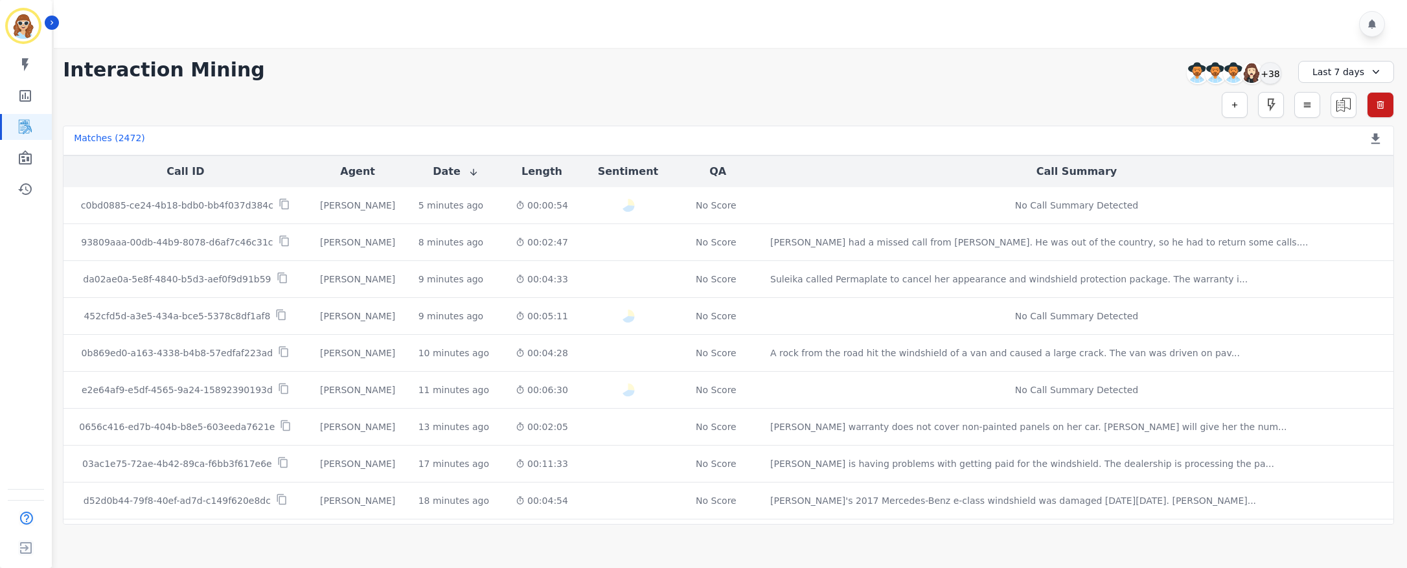 Image resolution: width=1407 pixels, height=568 pixels. Describe the element at coordinates (542, 316) in the screenshot. I see `div: 00:05:11` at that location.